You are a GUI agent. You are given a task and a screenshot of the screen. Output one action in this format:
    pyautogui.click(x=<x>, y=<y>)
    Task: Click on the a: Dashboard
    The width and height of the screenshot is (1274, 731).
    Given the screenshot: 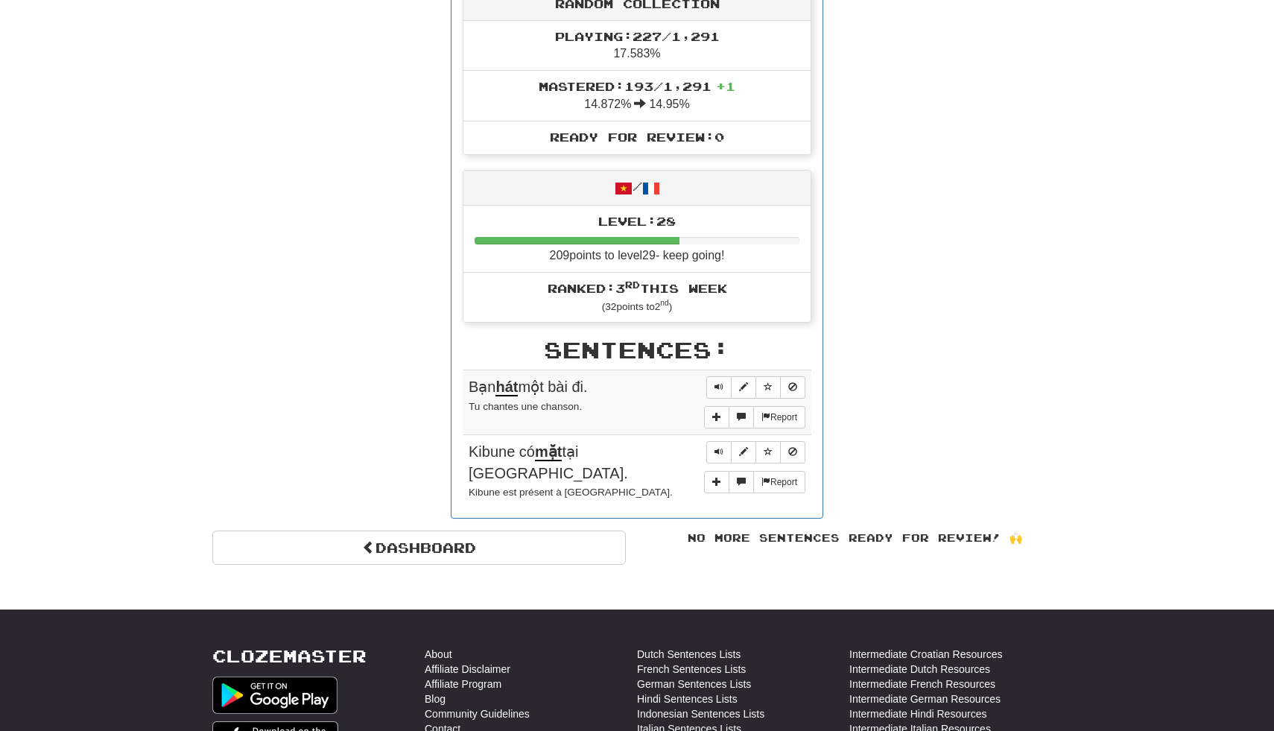 What is the action you would take?
    pyautogui.click(x=419, y=548)
    